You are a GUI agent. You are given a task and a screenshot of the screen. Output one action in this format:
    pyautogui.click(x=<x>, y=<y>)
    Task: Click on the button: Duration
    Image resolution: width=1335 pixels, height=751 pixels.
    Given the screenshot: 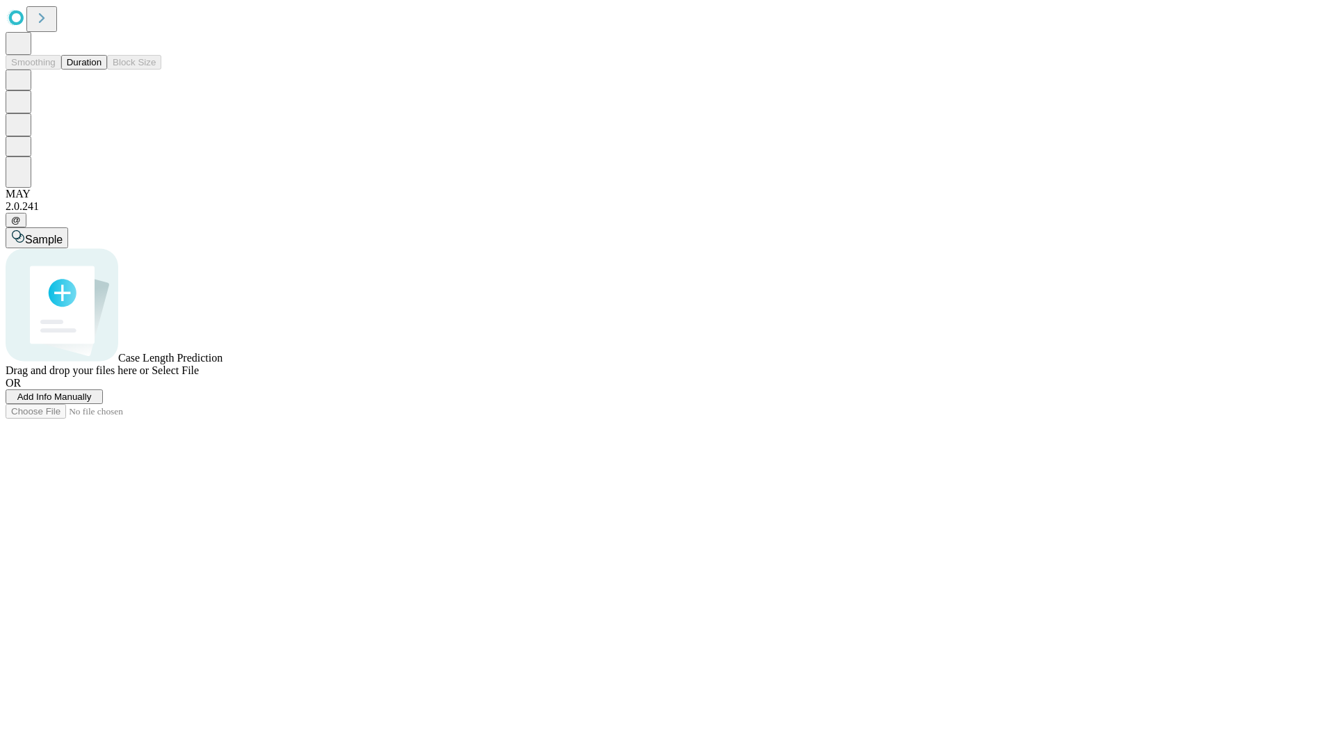 What is the action you would take?
    pyautogui.click(x=84, y=62)
    